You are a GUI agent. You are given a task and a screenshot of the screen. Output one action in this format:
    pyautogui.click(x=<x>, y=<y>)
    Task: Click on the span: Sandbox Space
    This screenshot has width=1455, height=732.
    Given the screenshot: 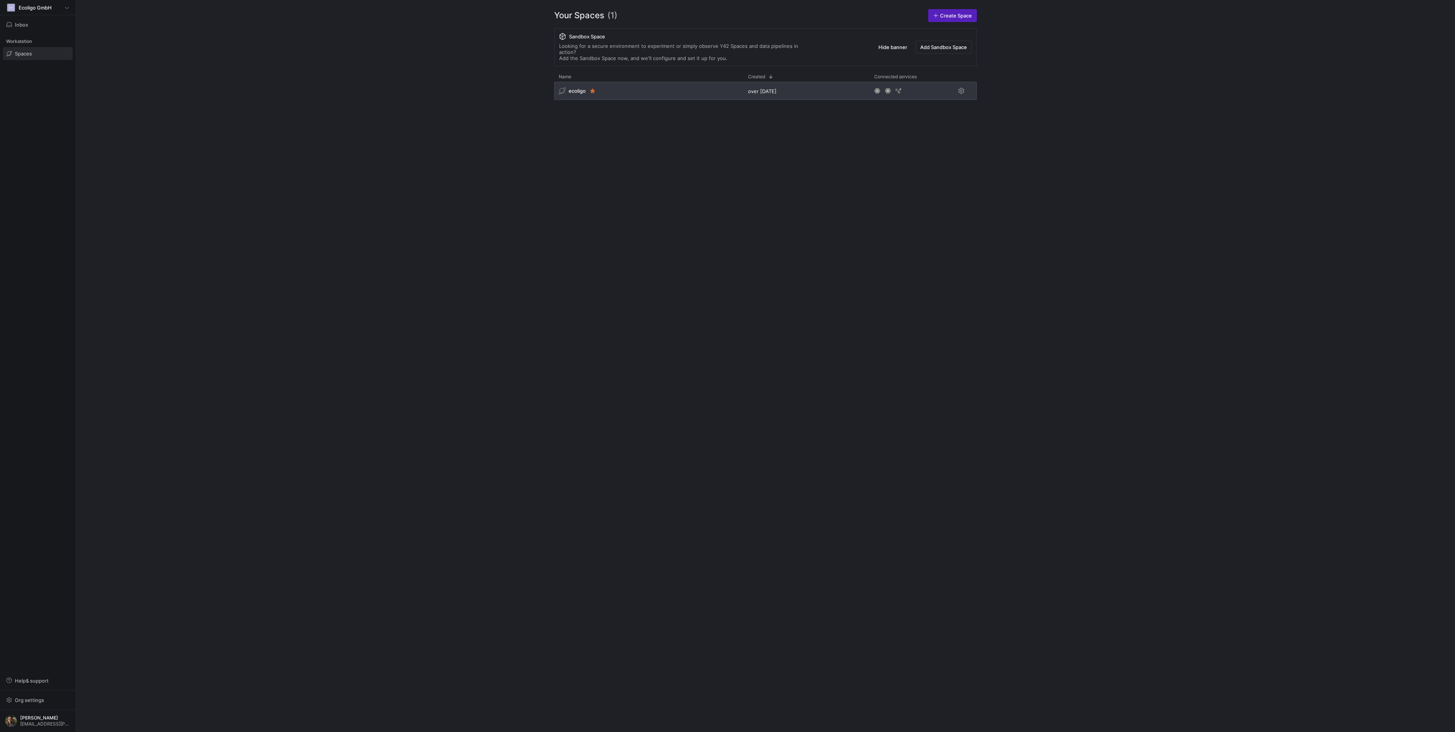 What is the action you would take?
    pyautogui.click(x=587, y=36)
    